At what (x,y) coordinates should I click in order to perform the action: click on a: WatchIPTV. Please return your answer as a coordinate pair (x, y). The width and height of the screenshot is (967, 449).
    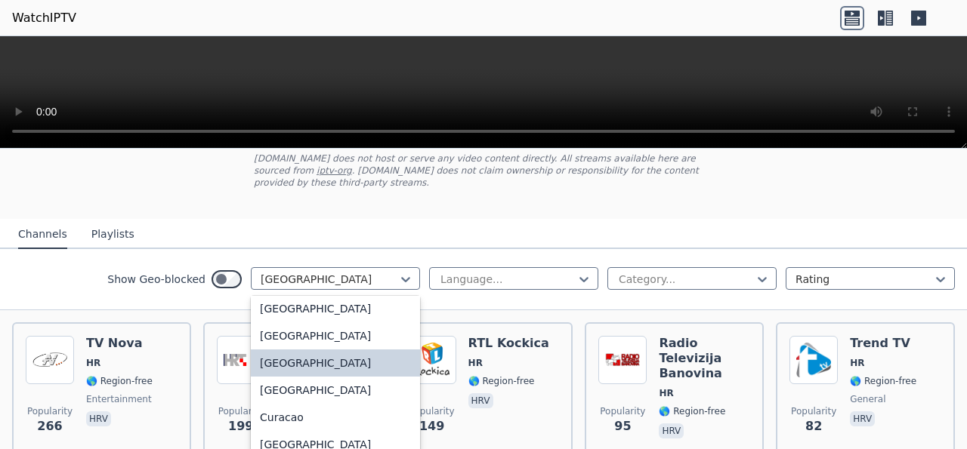
    Looking at the image, I should click on (44, 18).